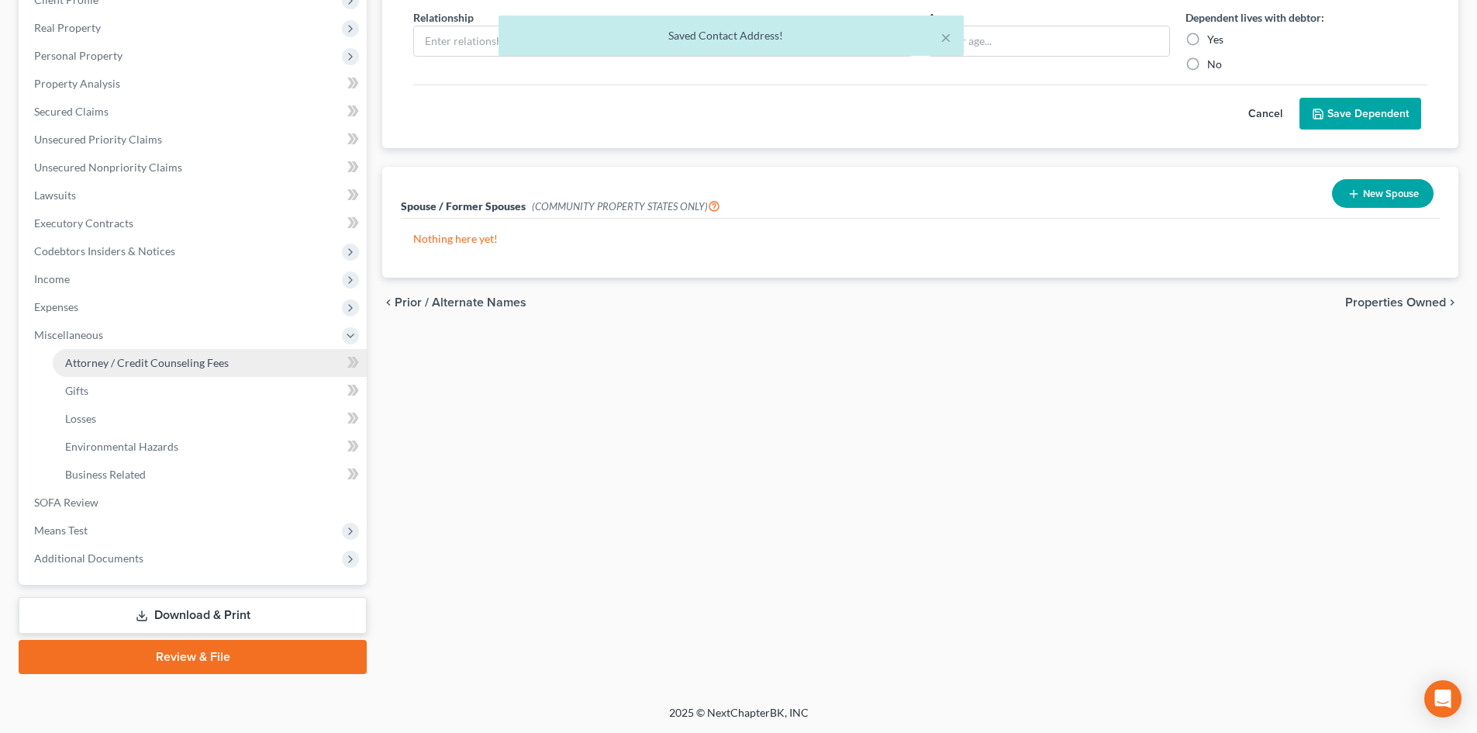  Describe the element at coordinates (88, 557) in the screenshot. I see `span: Additional Documents` at that location.